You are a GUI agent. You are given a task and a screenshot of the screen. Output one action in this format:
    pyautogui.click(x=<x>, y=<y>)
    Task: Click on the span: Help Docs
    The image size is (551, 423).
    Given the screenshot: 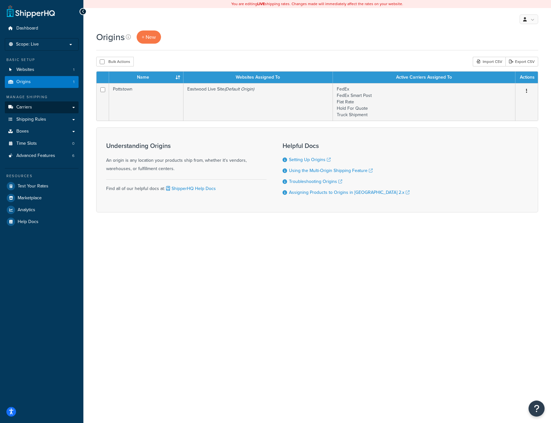 What is the action you would take?
    pyautogui.click(x=28, y=222)
    